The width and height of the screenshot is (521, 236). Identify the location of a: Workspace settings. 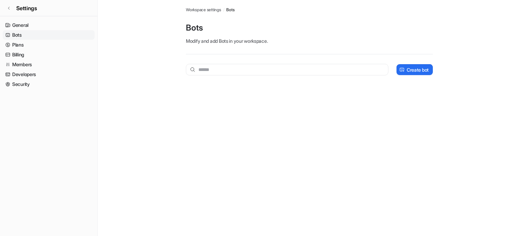
(204, 10).